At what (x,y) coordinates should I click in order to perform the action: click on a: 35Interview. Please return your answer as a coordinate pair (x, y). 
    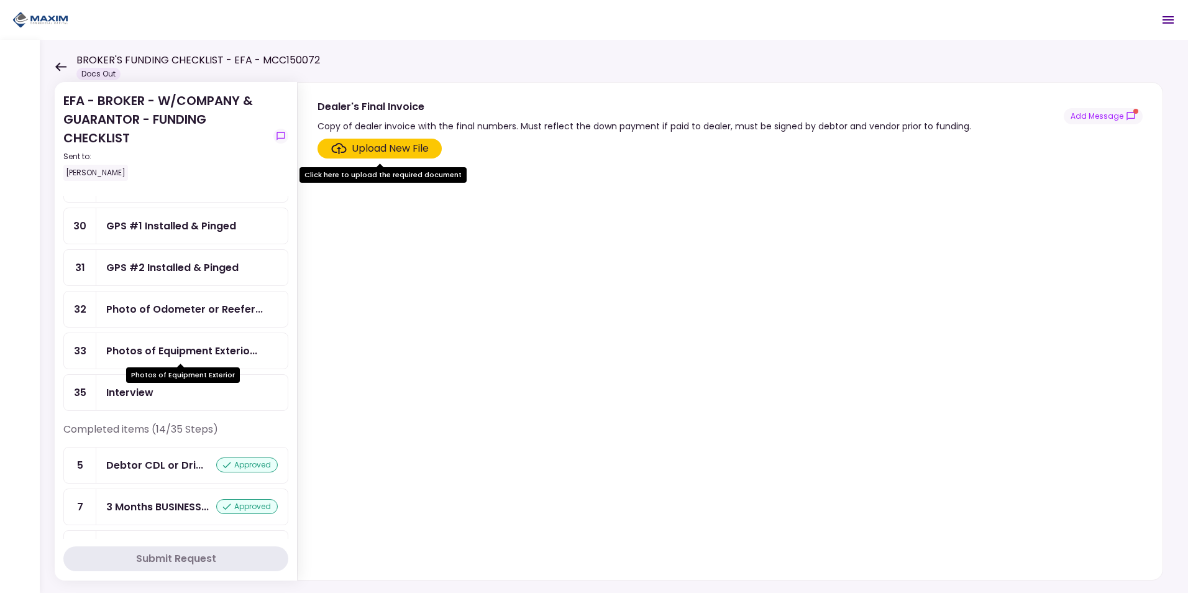
    Looking at the image, I should click on (176, 392).